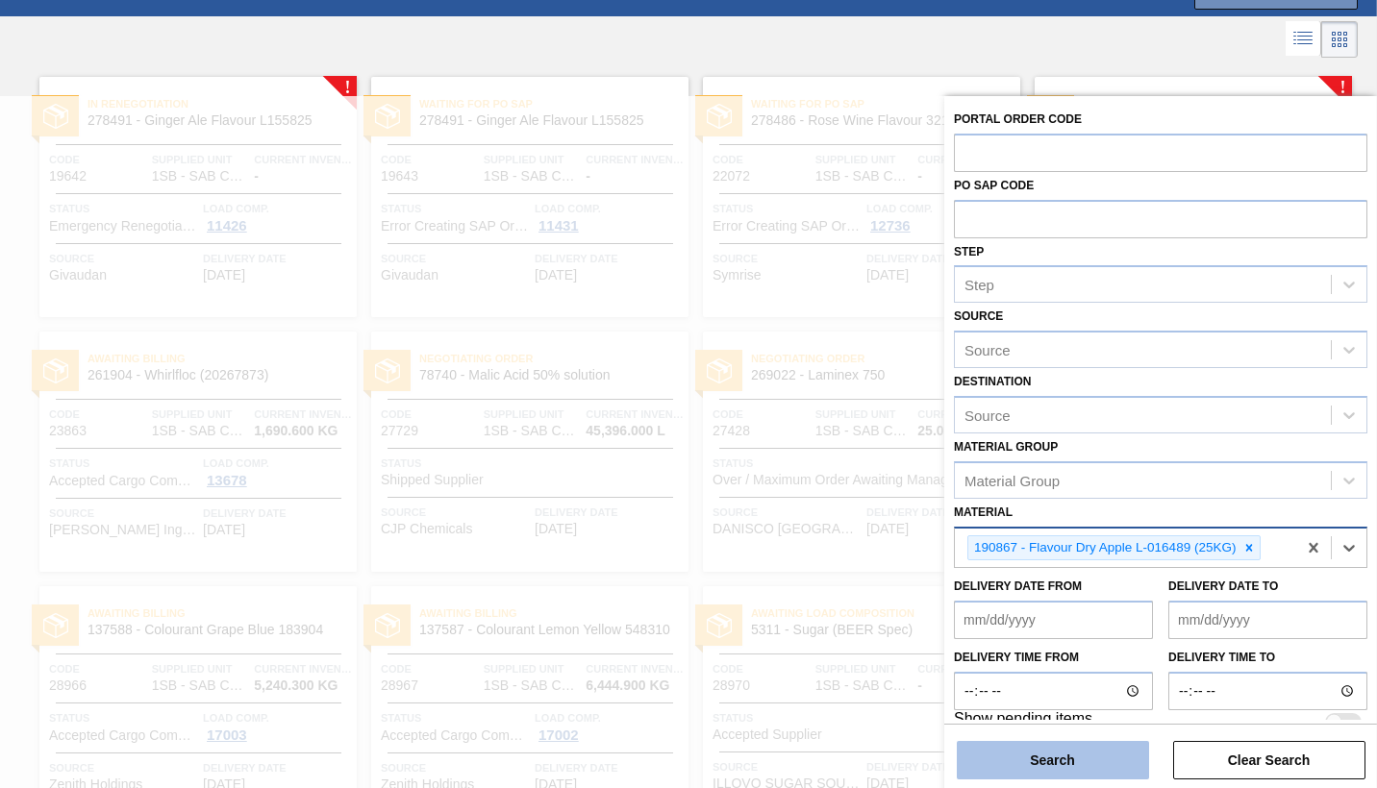 The width and height of the screenshot is (1377, 788). What do you see at coordinates (1303, 39) in the screenshot?
I see `div: List Vision` at bounding box center [1303, 39].